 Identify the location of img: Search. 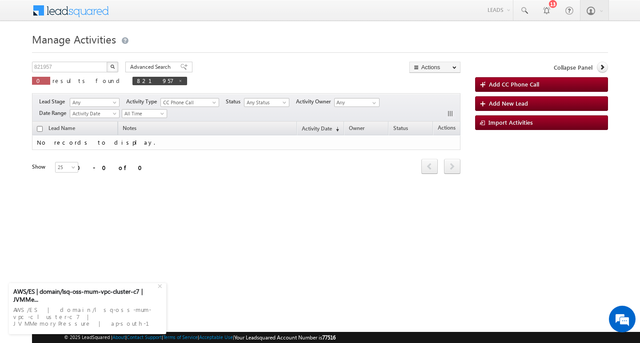
(112, 67).